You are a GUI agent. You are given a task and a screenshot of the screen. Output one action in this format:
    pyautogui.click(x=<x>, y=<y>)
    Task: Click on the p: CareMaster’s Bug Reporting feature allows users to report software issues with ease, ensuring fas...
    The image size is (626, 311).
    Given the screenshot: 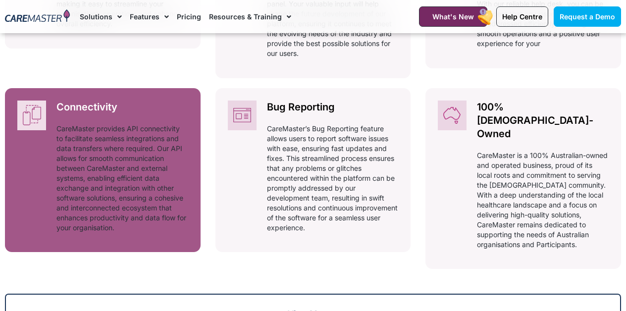 What is the action you would take?
    pyautogui.click(x=333, y=178)
    